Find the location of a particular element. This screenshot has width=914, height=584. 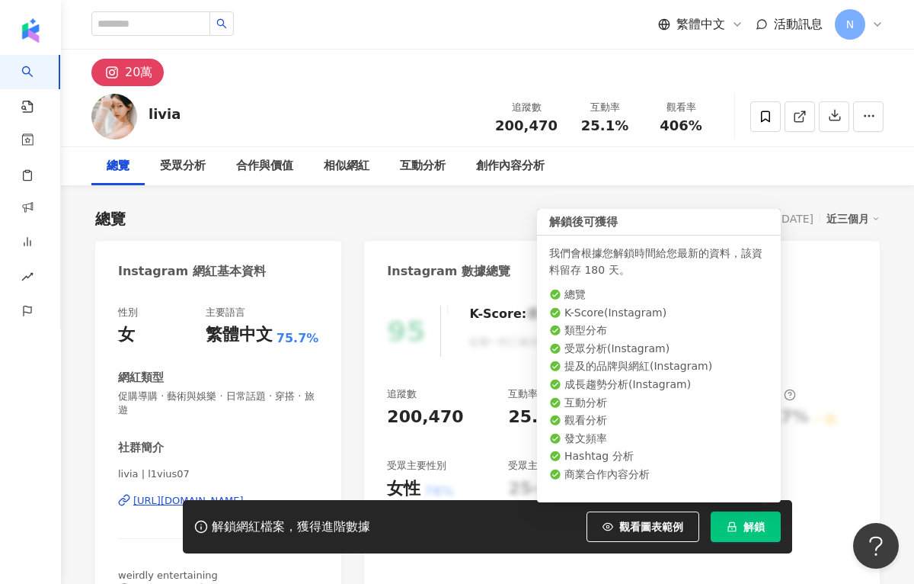

span: N is located at coordinates (850, 24).